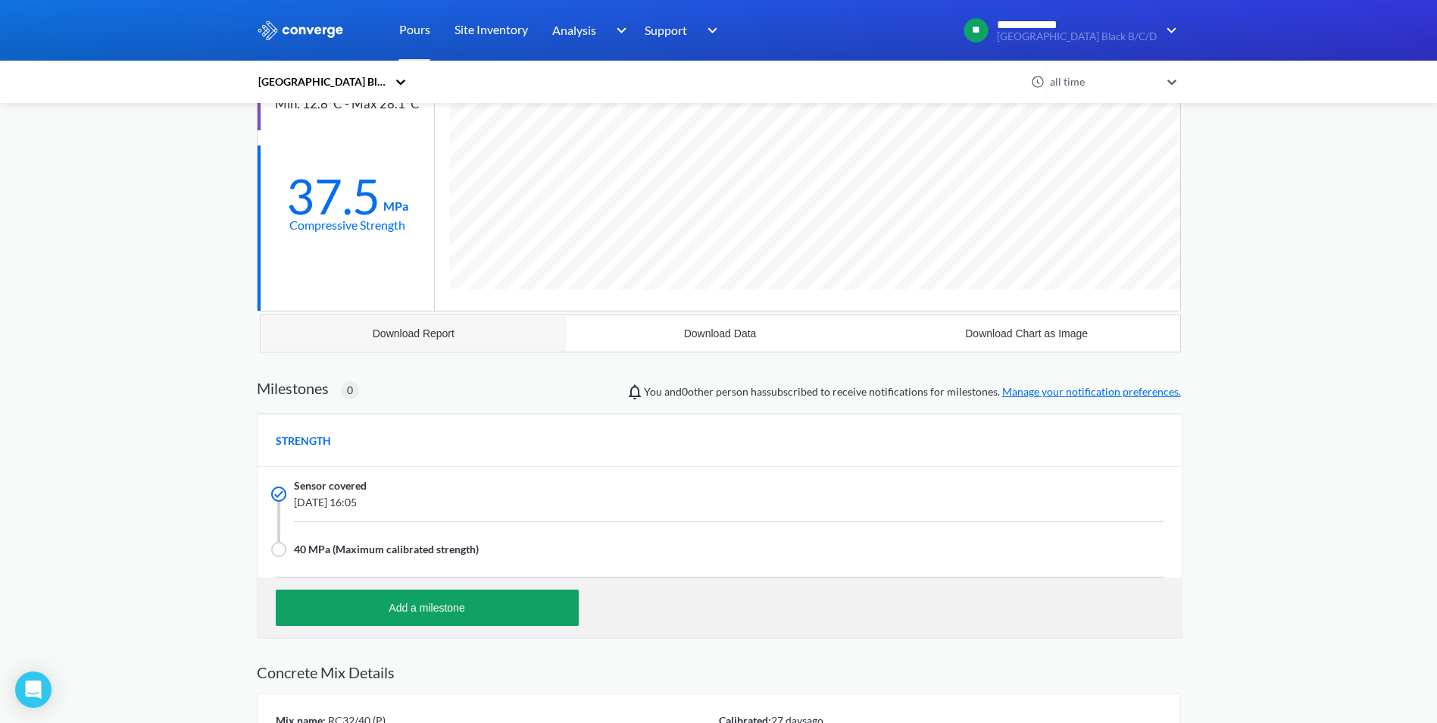 The height and width of the screenshot is (723, 1437). Describe the element at coordinates (1026, 333) in the screenshot. I see `button: Download Chart as Image` at that location.